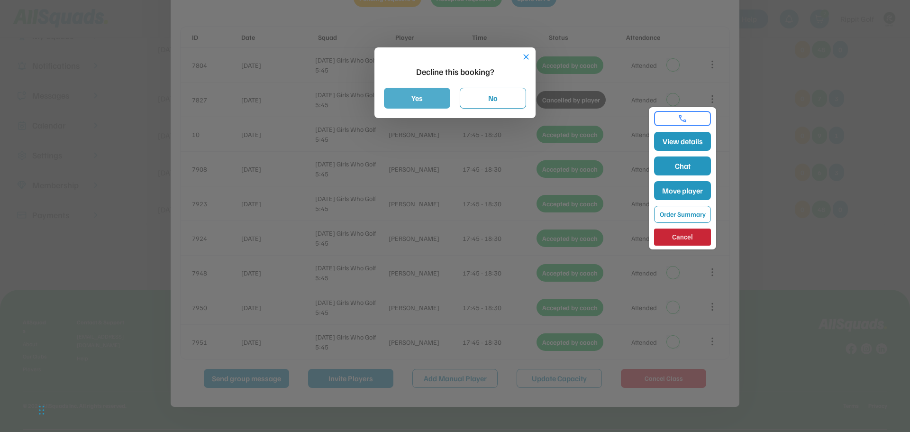 The width and height of the screenshot is (910, 432). Describe the element at coordinates (526, 57) in the screenshot. I see `button: close` at that location.